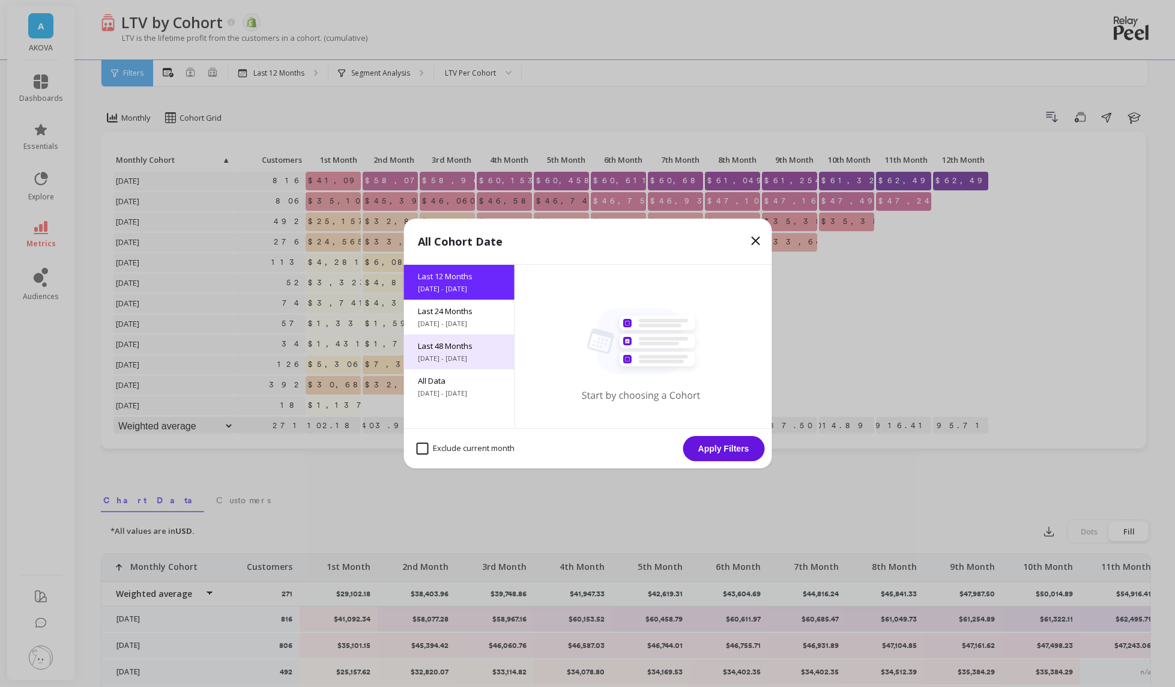 The image size is (1175, 687). What do you see at coordinates (459, 346) in the screenshot?
I see `span: Last 48 Months` at bounding box center [459, 346].